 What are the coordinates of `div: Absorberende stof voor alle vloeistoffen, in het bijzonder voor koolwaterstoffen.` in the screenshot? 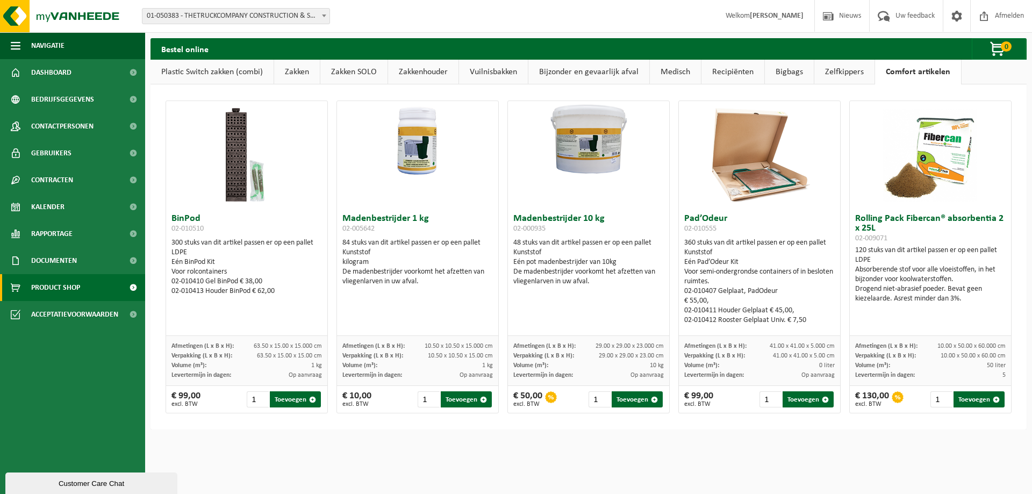 It's located at (931, 275).